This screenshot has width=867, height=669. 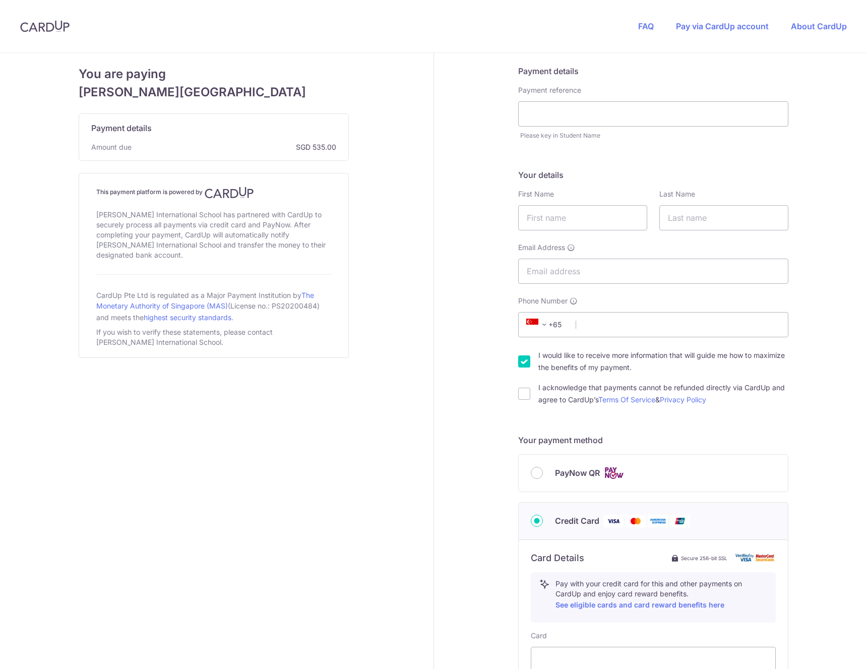 What do you see at coordinates (677, 194) in the screenshot?
I see `label: Last Name` at bounding box center [677, 194].